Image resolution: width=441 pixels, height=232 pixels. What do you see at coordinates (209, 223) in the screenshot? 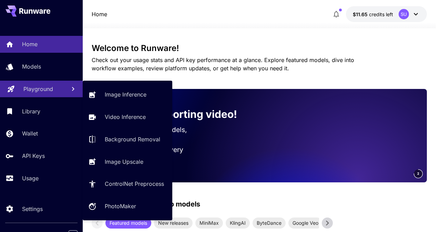
I see `span: MiniMax` at bounding box center [209, 223].